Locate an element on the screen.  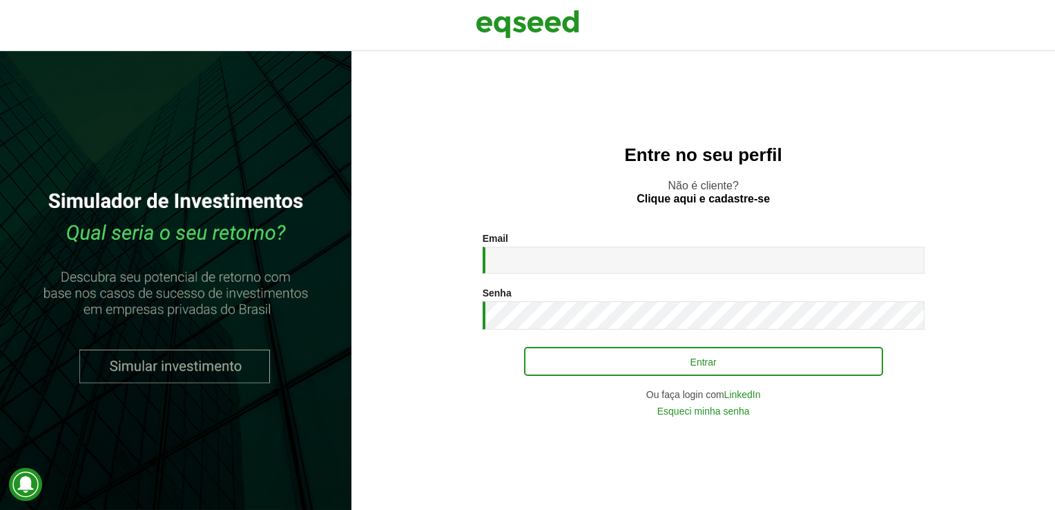
label: Senha is located at coordinates (497, 293).